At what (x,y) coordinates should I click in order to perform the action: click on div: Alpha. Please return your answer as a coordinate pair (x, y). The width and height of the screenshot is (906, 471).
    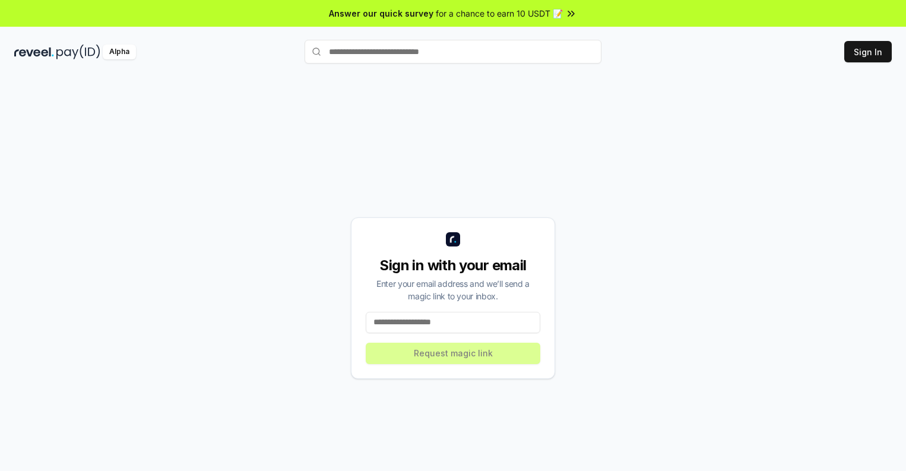
    Looking at the image, I should click on (119, 52).